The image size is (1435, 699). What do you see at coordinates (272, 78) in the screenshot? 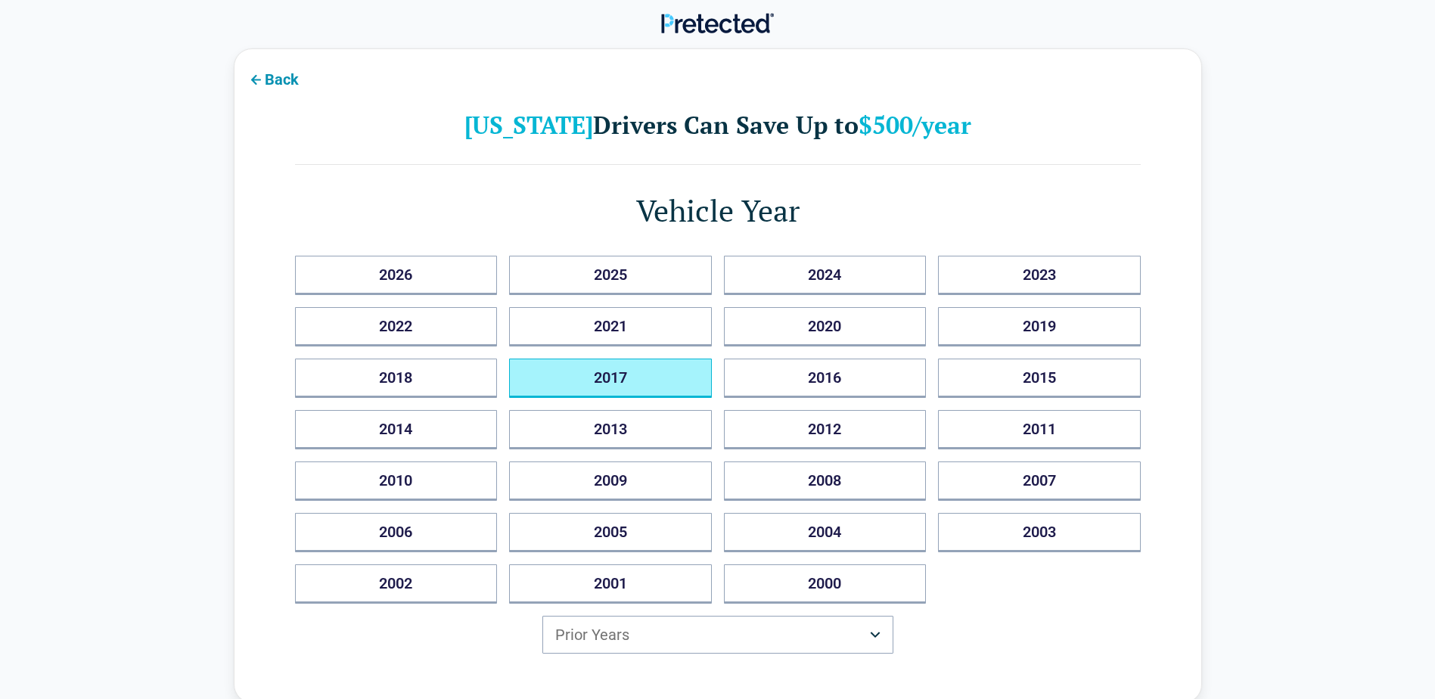
I see `button: Back` at bounding box center [272, 78].